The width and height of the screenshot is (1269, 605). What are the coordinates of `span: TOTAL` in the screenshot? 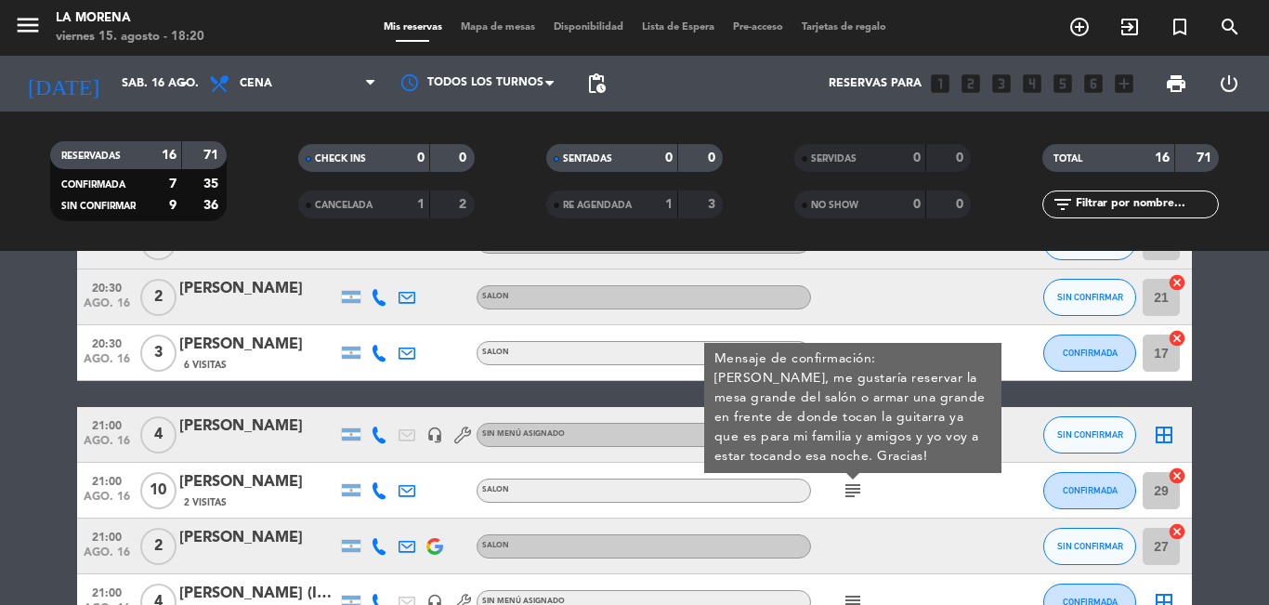 It's located at (1068, 159).